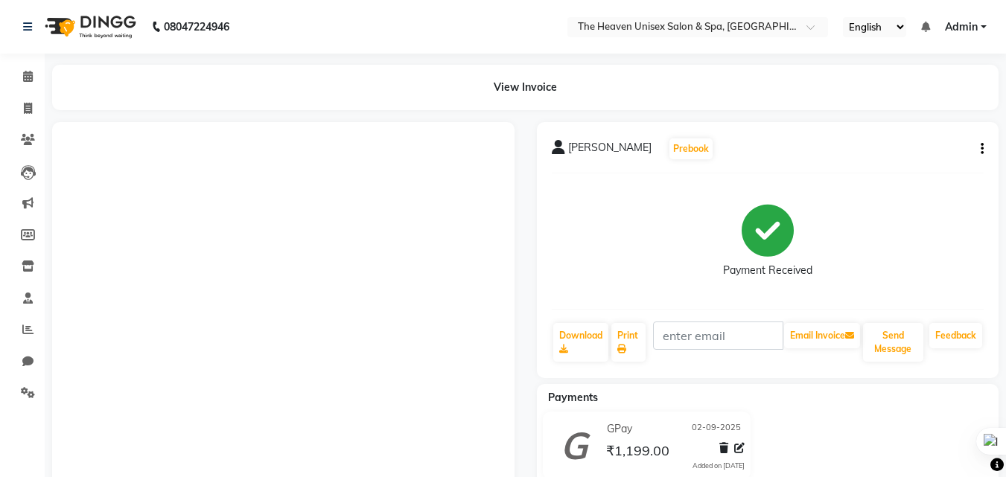 The height and width of the screenshot is (477, 1006). Describe the element at coordinates (691, 149) in the screenshot. I see `button: Prebook` at that location.